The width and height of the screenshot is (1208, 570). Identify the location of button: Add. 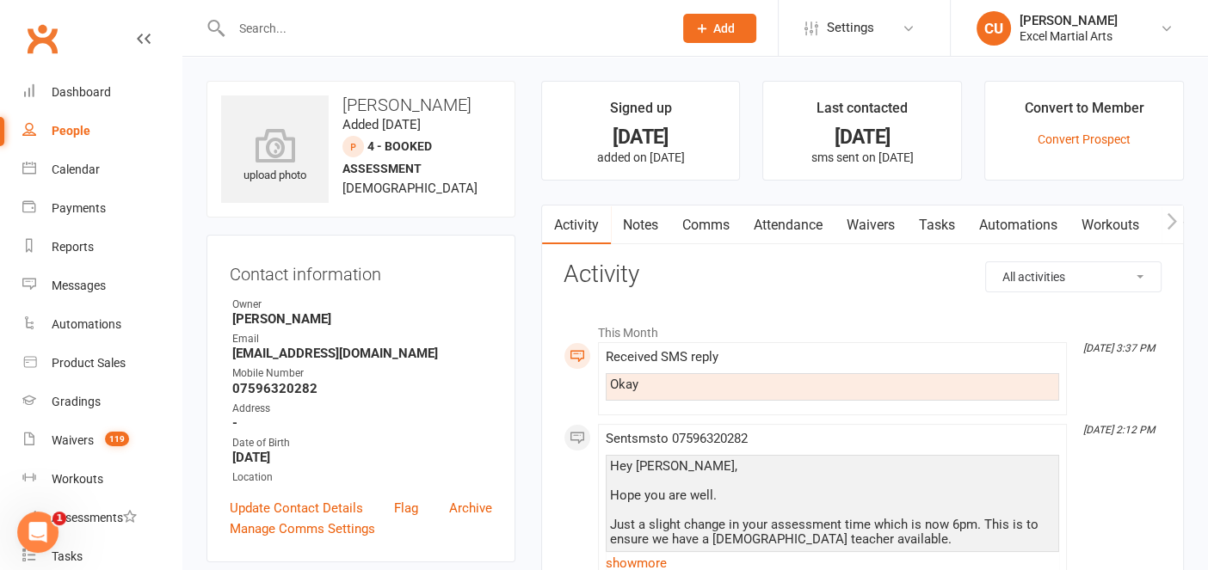
(719, 28).